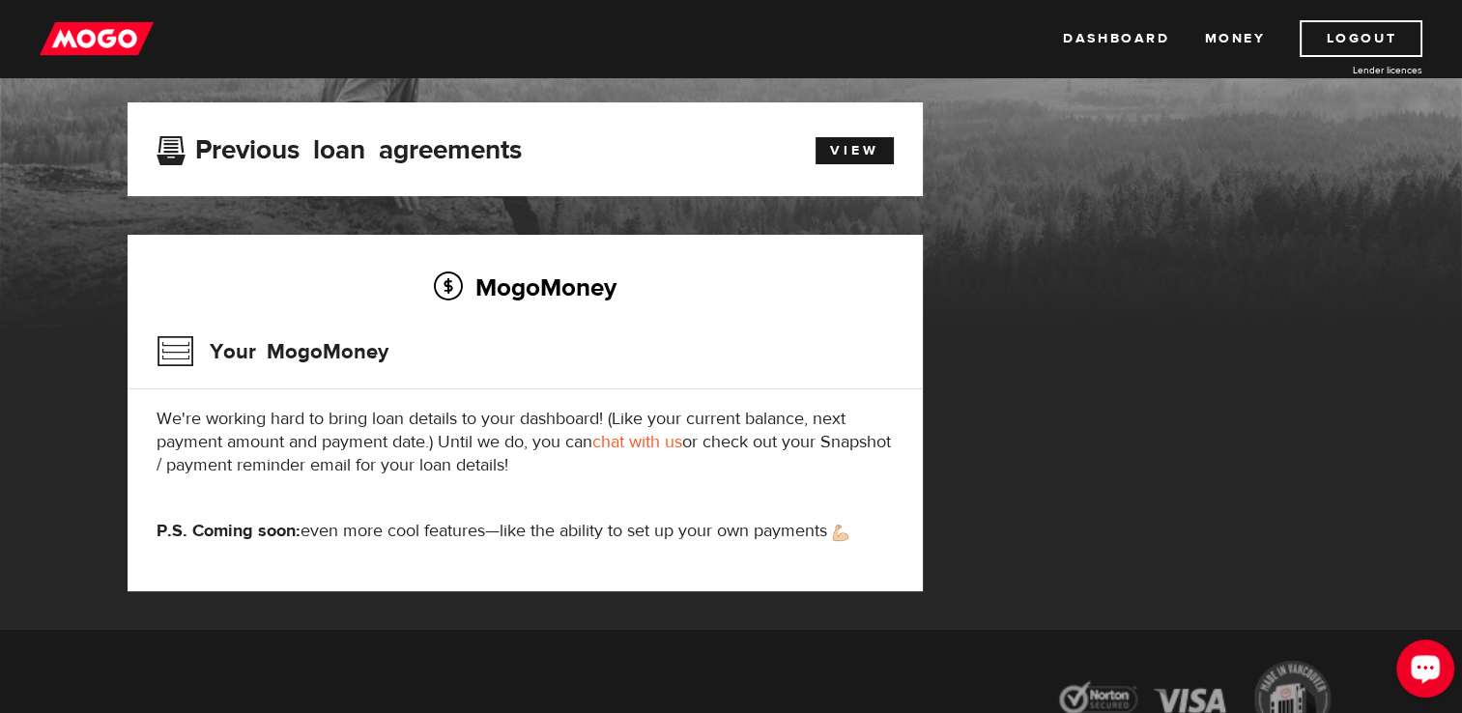 This screenshot has width=1462, height=713. Describe the element at coordinates (1116, 39) in the screenshot. I see `a: Dashboard` at that location.